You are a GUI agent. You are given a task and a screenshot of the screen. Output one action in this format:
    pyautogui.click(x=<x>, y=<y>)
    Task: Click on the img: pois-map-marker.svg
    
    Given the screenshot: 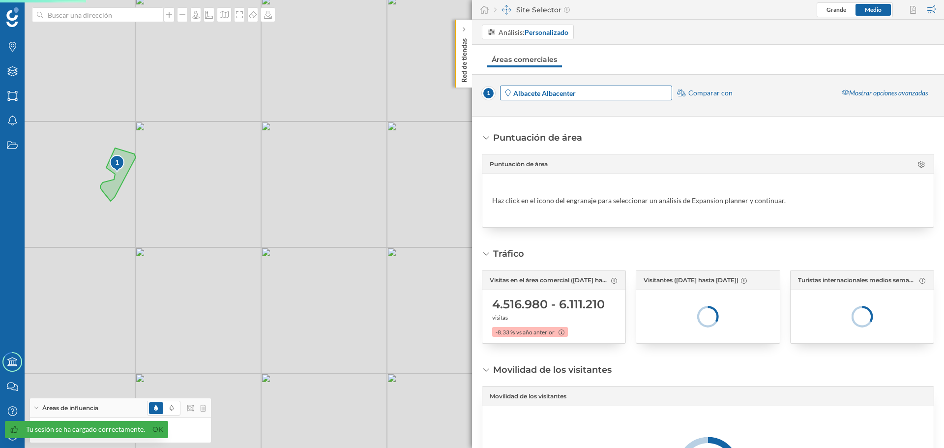 What is the action you would take?
    pyautogui.click(x=118, y=164)
    